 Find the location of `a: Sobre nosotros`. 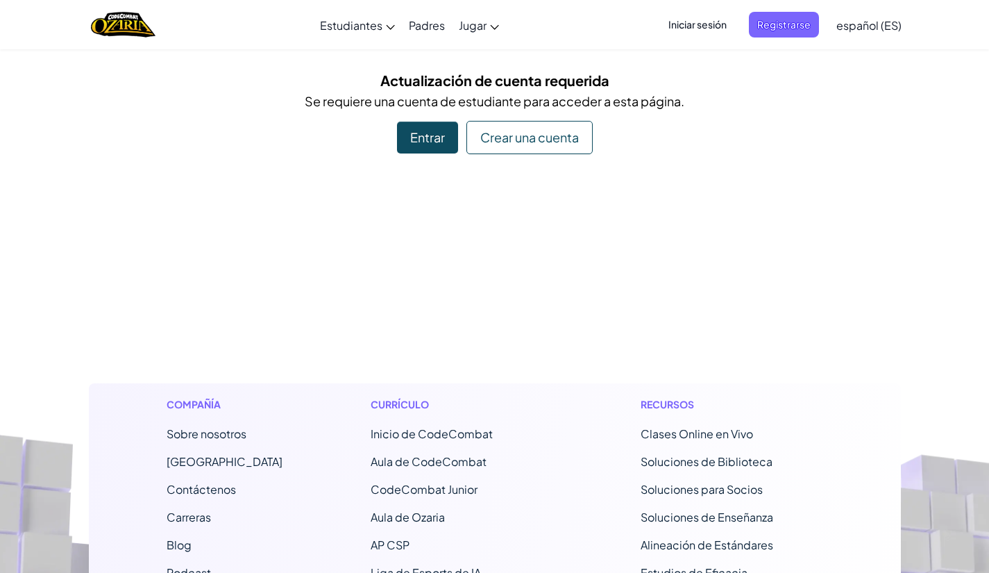

a: Sobre nosotros is located at coordinates (206, 433).